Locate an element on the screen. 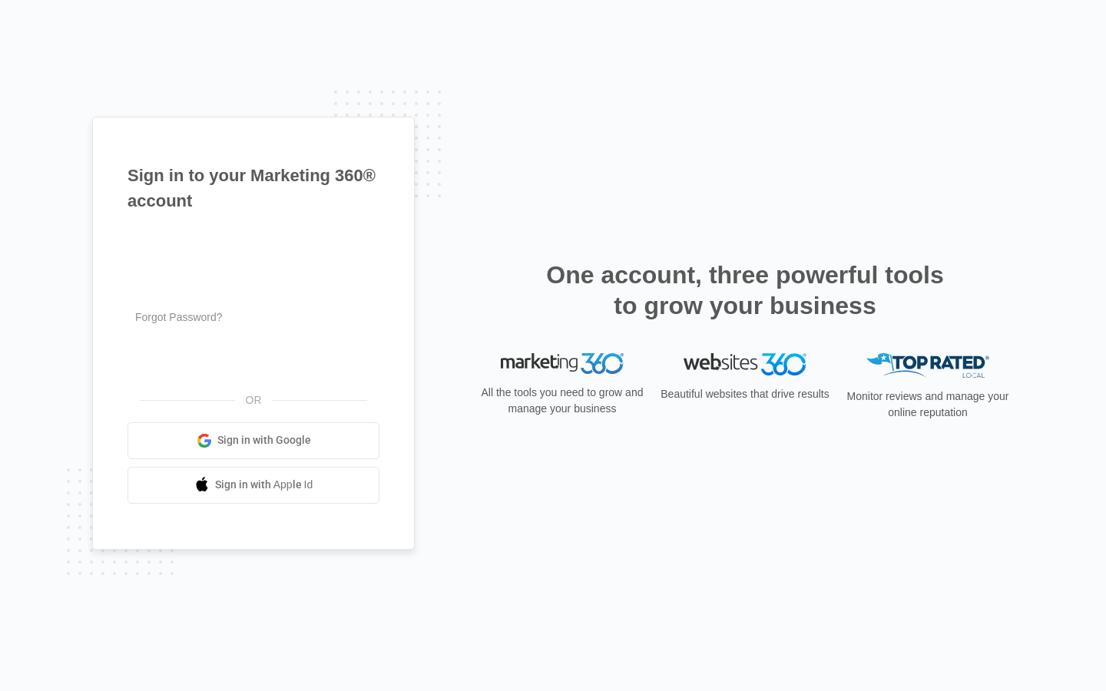 Image resolution: width=1106 pixels, height=691 pixels. span: Sign in with Apple Id is located at coordinates (264, 485).